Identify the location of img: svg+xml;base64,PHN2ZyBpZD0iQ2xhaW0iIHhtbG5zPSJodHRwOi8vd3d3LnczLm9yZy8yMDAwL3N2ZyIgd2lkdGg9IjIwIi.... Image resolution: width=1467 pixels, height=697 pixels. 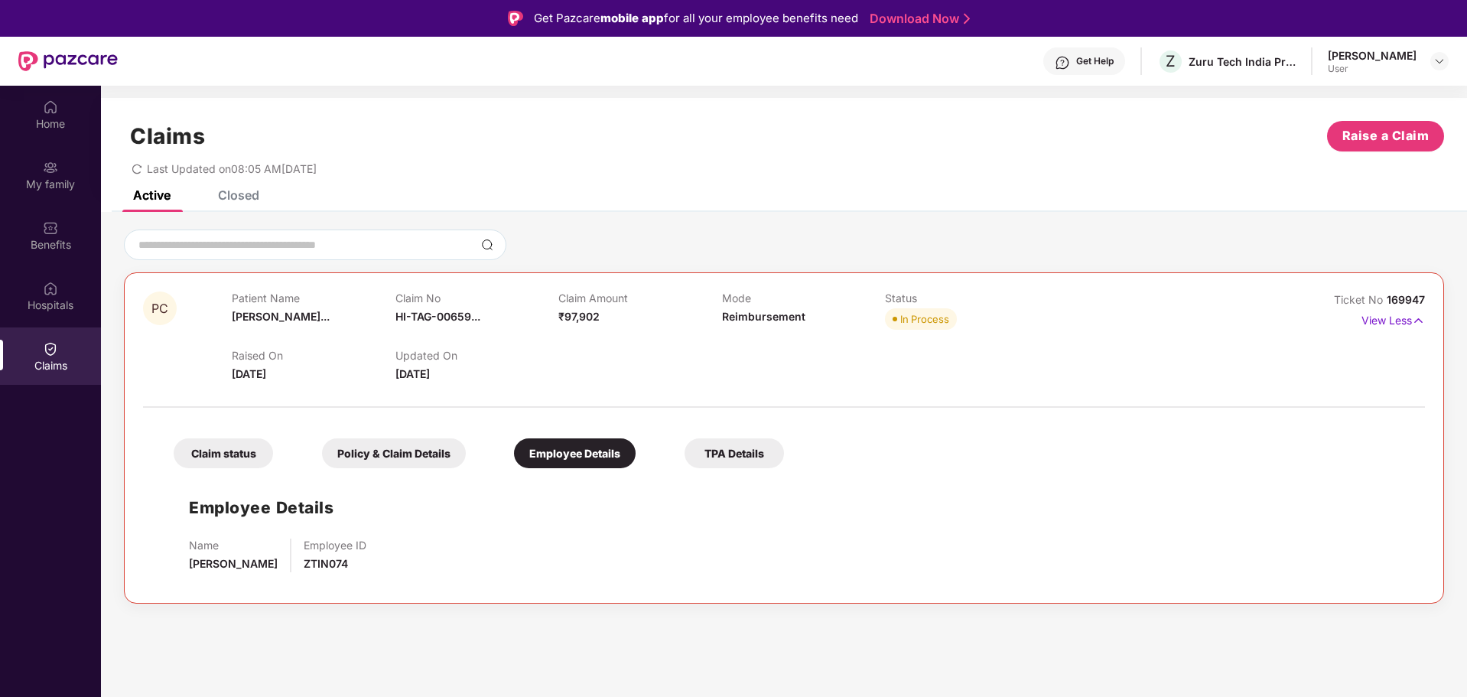
(50, 349).